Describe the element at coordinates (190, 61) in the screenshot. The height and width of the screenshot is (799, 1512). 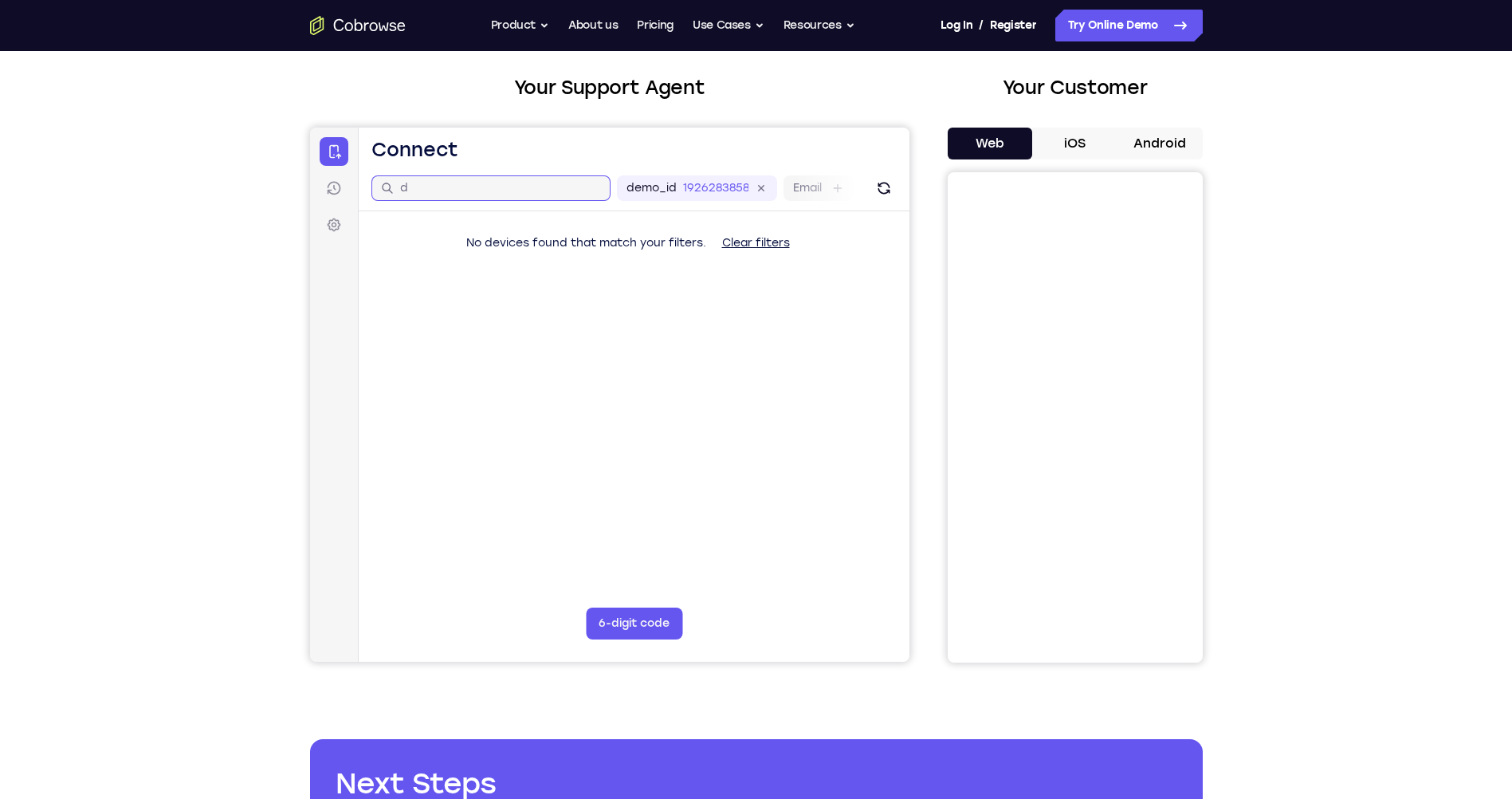
I see `input: Filter devices...` at that location.